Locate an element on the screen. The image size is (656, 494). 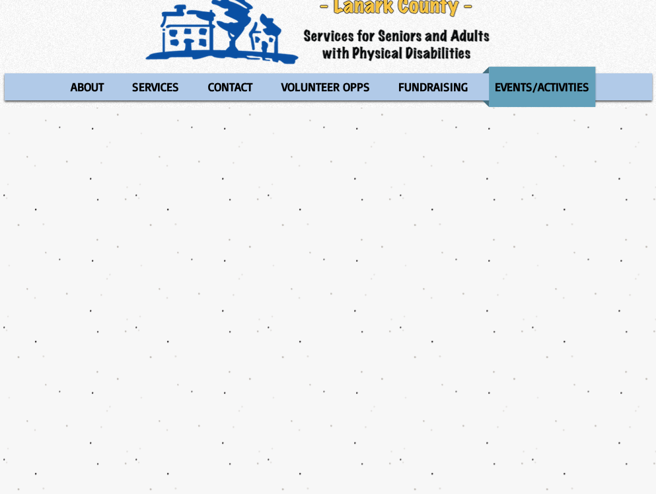
p: VOLUNTEER OPPS is located at coordinates (326, 87).